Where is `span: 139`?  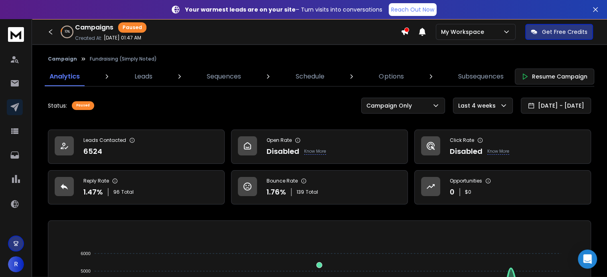
span: 139 is located at coordinates (300, 192).